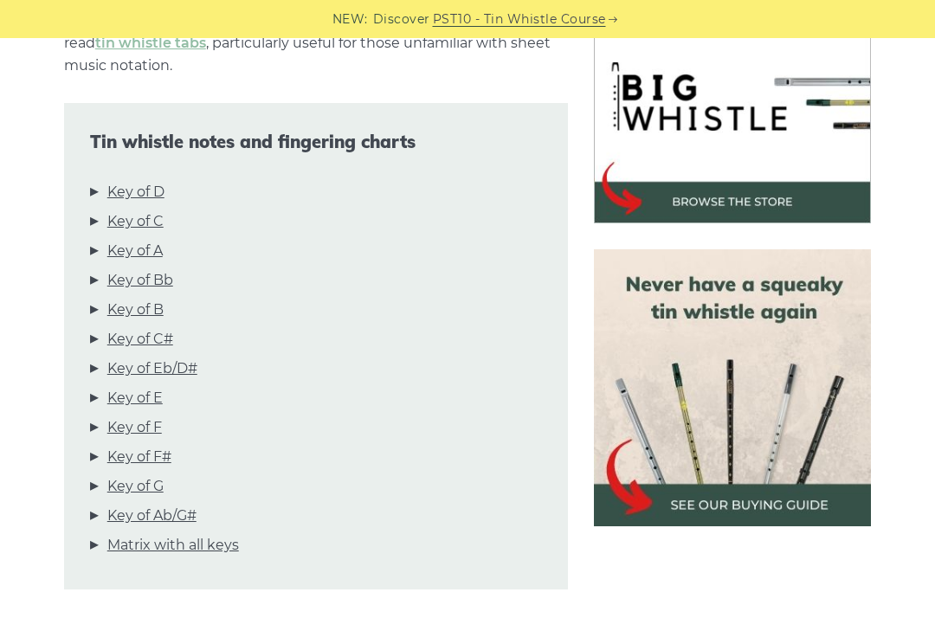  I want to click on span: NEW:, so click(350, 19).